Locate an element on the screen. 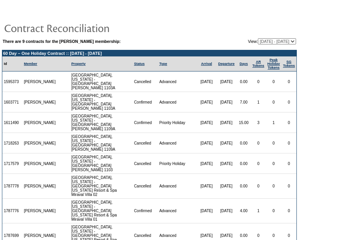 This screenshot has height=240, width=345. td: 1595373 is located at coordinates (12, 81).